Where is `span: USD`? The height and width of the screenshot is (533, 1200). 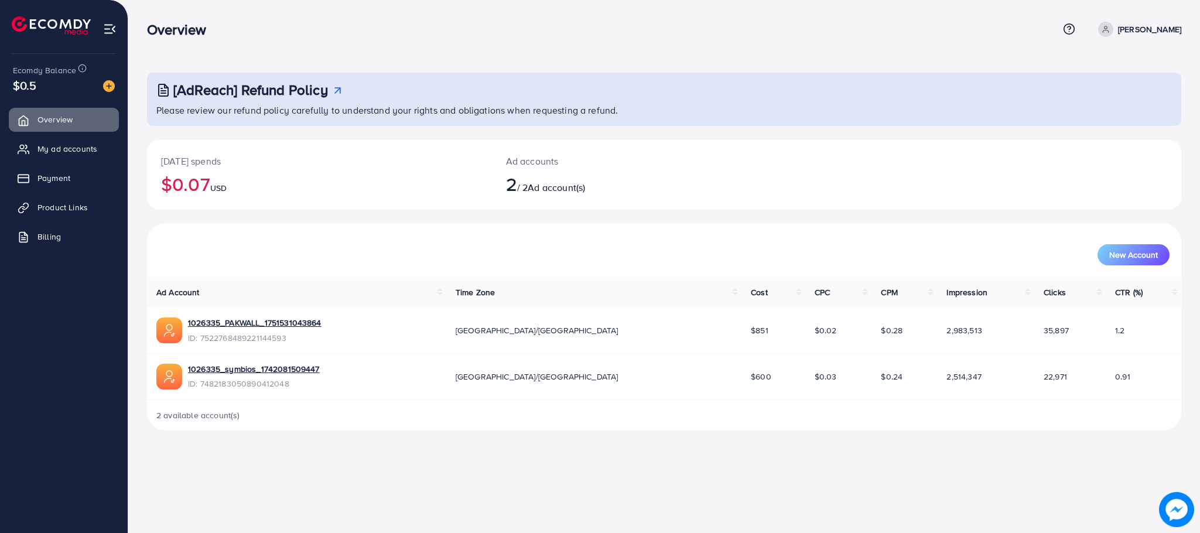 span: USD is located at coordinates (218, 188).